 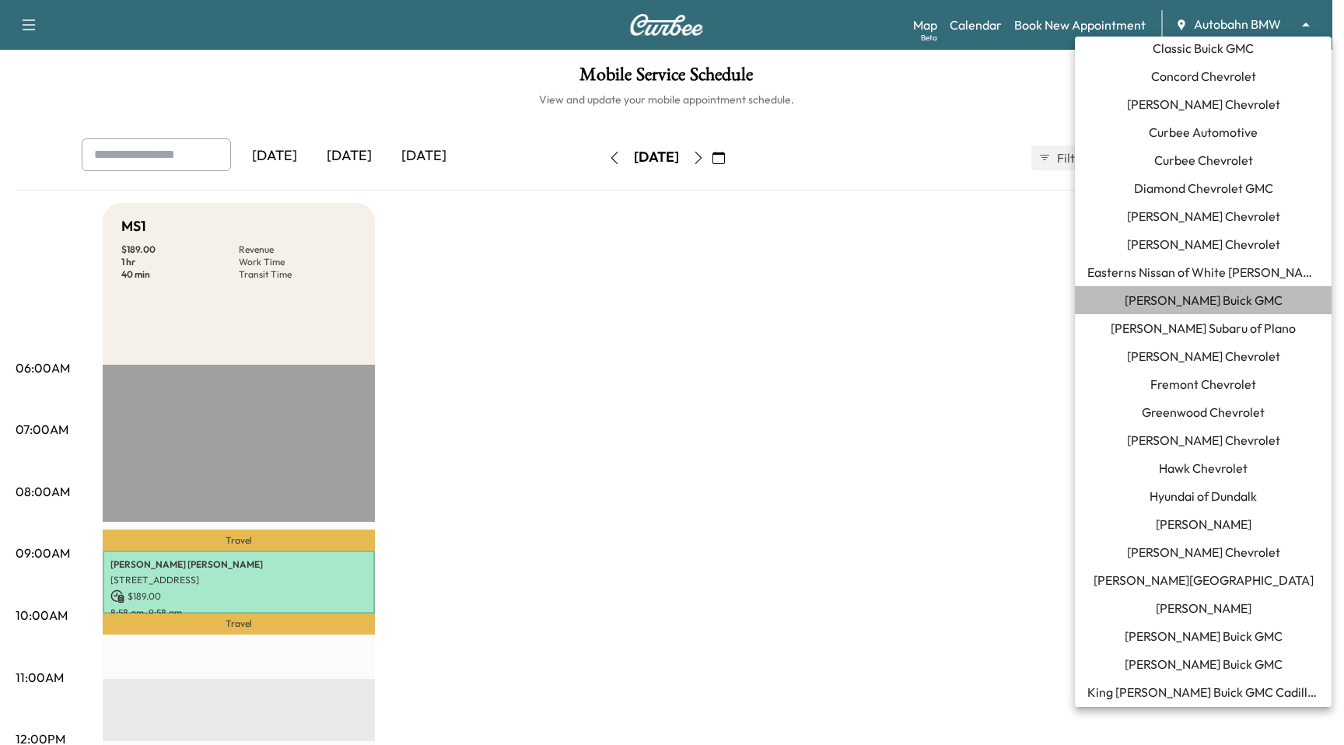 I want to click on span: Diamond Chevrolet GMC, so click(x=1203, y=188).